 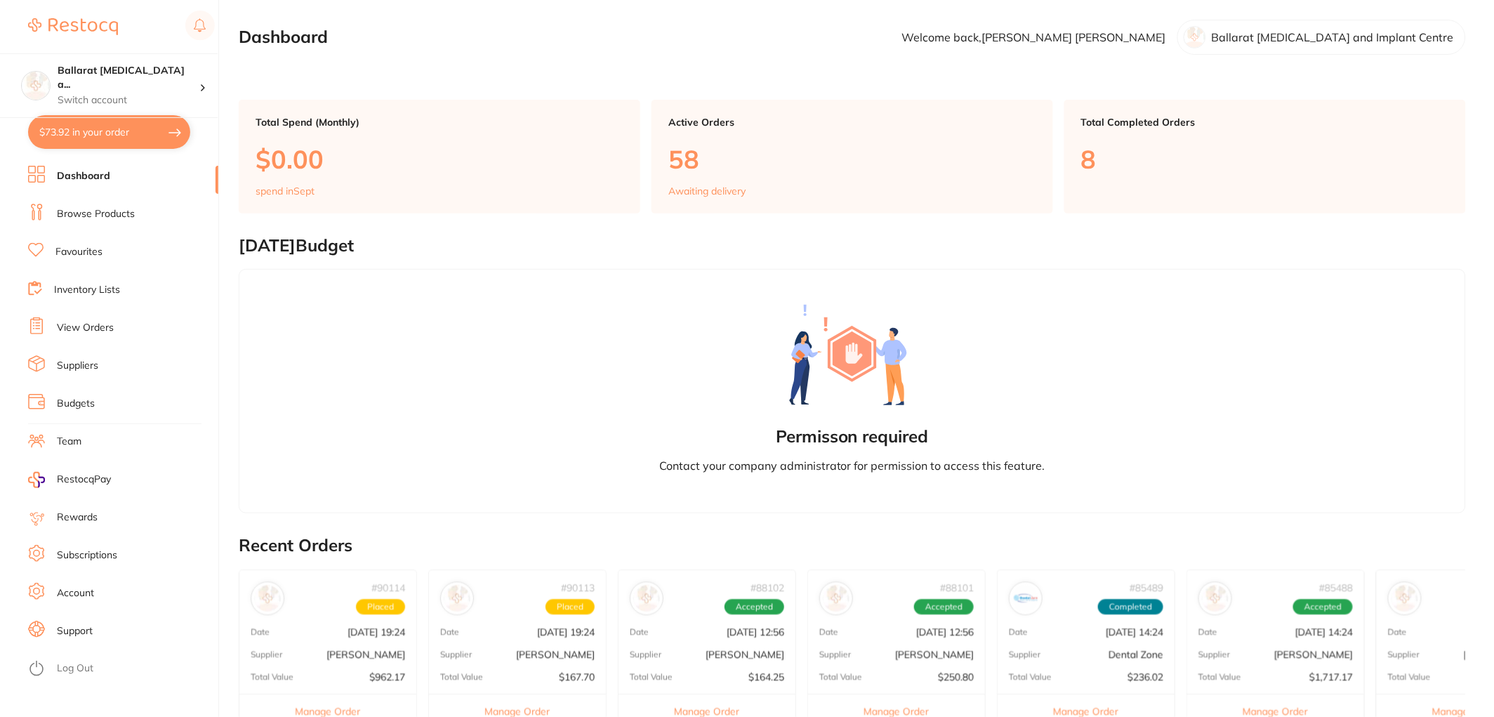 I want to click on p: 58, so click(x=852, y=159).